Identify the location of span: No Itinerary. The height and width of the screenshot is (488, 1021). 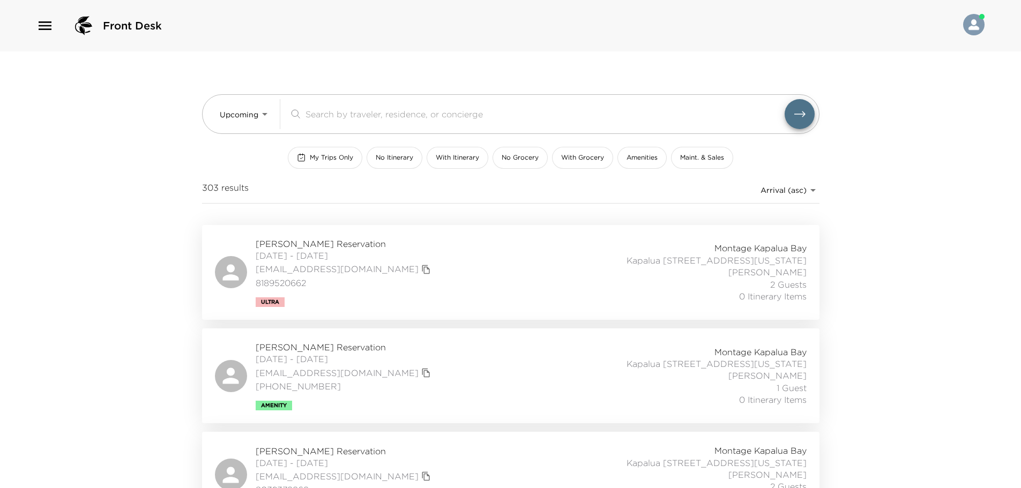
(395, 158).